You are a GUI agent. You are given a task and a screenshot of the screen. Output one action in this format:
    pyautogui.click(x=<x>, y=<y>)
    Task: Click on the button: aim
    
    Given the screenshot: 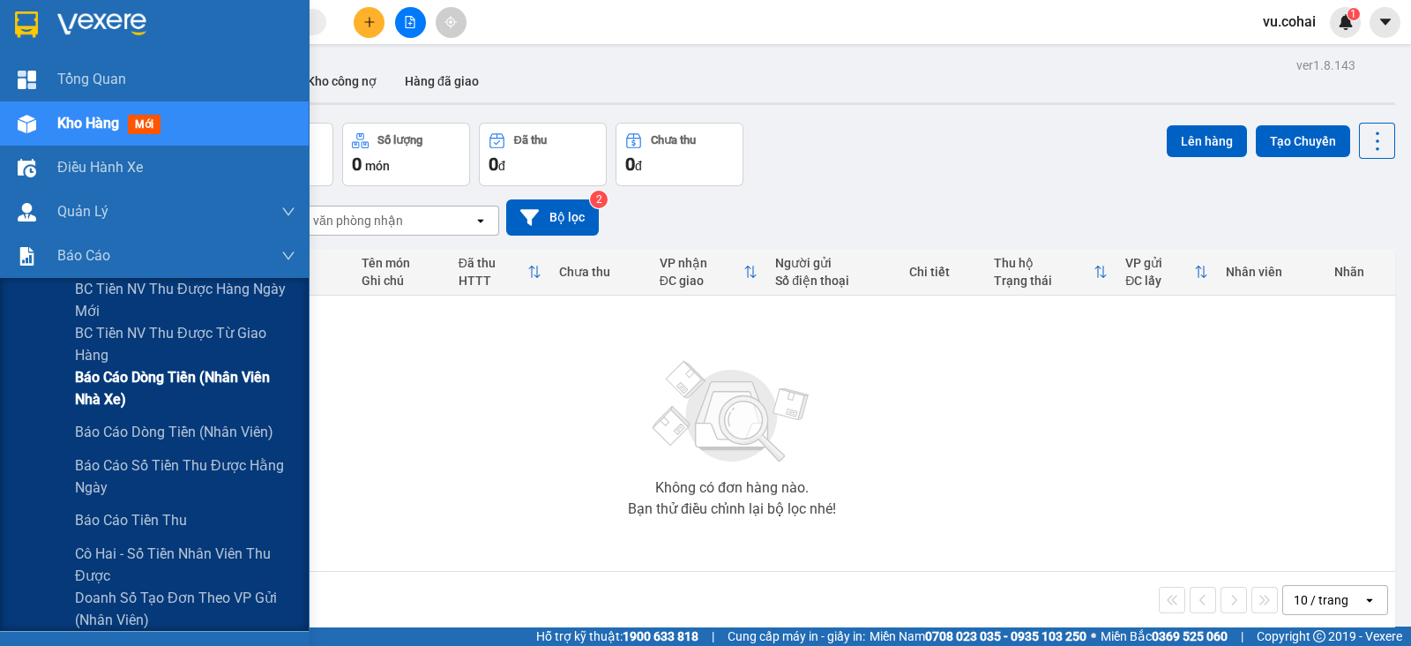 What is the action you would take?
    pyautogui.click(x=451, y=22)
    